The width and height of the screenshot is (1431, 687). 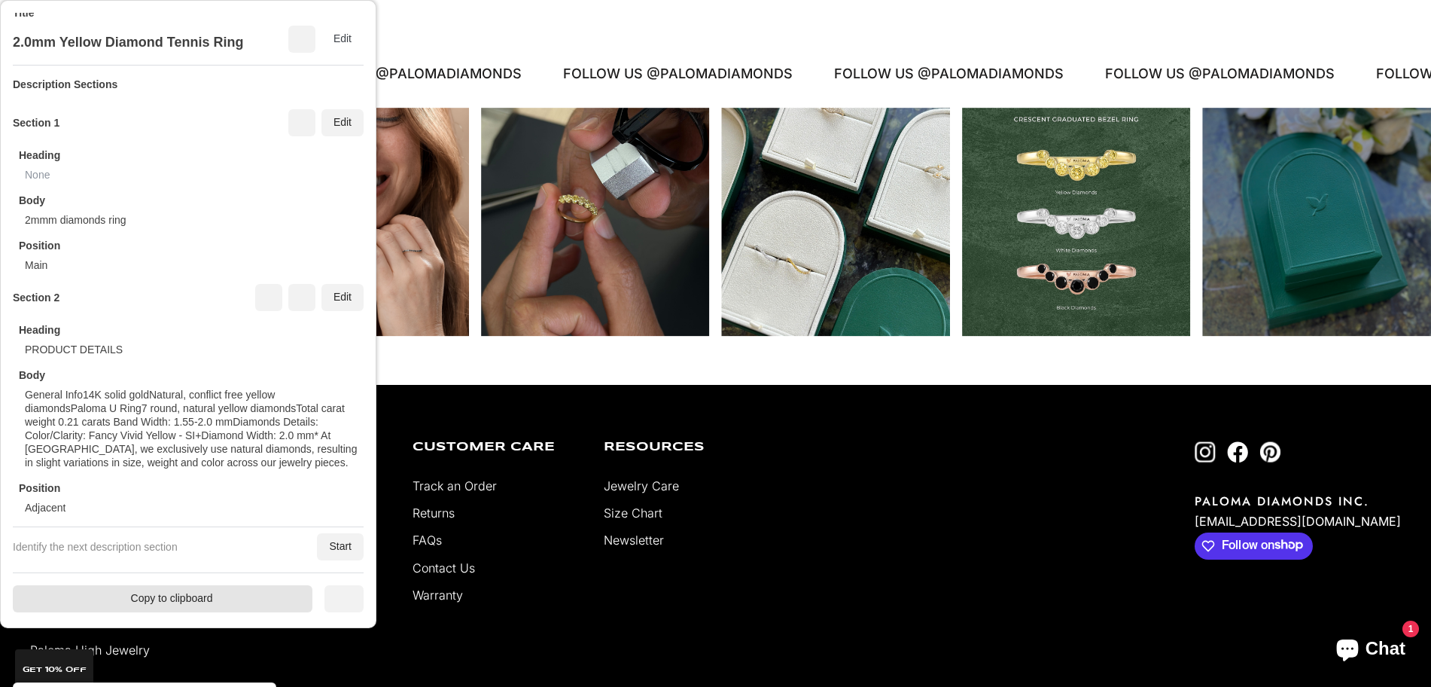 I want to click on a: Warranty, so click(x=437, y=595).